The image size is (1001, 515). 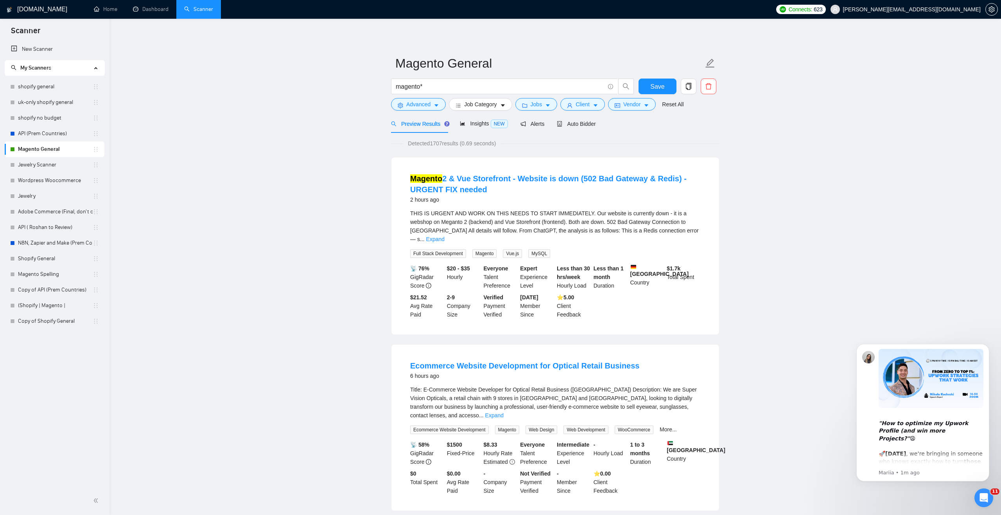 What do you see at coordinates (611, 483) in the screenshot?
I see `div: Client Feedback` at bounding box center [611, 483].